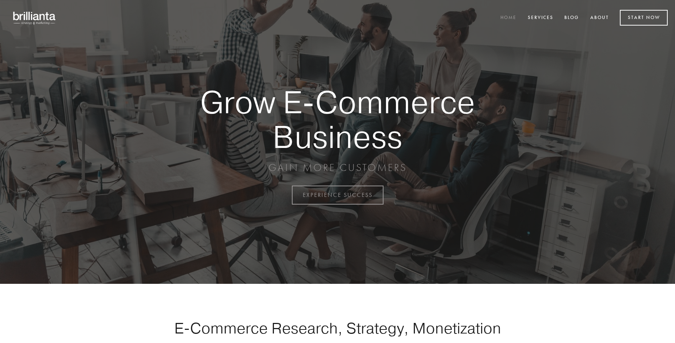 The height and width of the screenshot is (343, 675). What do you see at coordinates (644, 18) in the screenshot?
I see `a: Start Now` at bounding box center [644, 18].